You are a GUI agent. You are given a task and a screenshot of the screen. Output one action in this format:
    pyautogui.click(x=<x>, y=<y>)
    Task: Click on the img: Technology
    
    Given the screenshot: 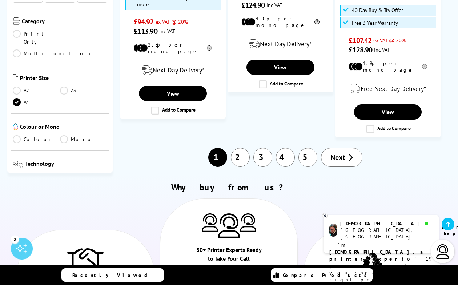 What is the action you would take?
    pyautogui.click(x=18, y=164)
    